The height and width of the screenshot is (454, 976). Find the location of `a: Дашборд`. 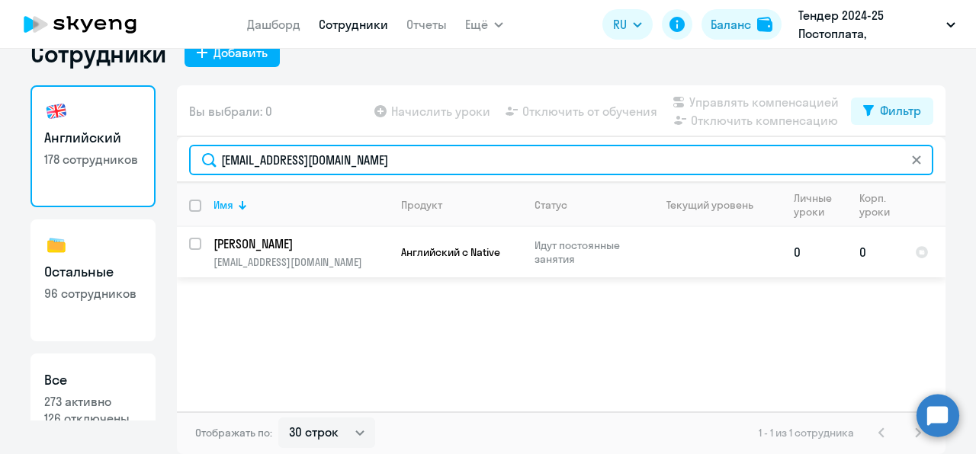

a: Дашборд is located at coordinates (274, 24).